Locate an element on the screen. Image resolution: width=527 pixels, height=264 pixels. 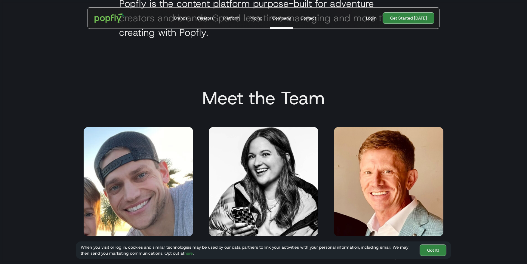
a: Brands is located at coordinates (181, 18).